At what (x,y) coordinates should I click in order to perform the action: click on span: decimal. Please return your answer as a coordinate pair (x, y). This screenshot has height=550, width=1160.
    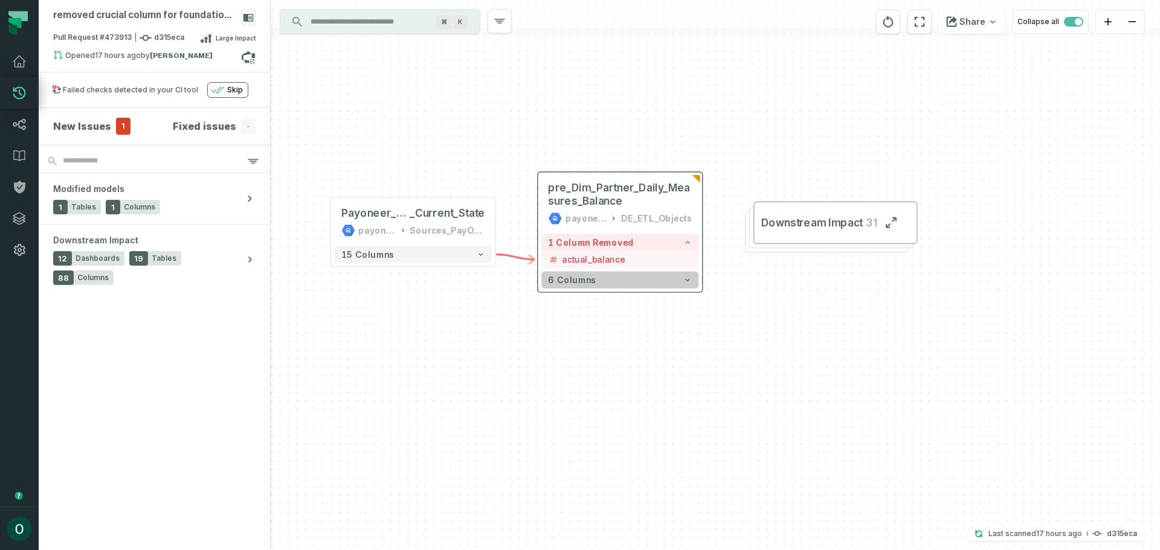
    Looking at the image, I should click on (553, 259).